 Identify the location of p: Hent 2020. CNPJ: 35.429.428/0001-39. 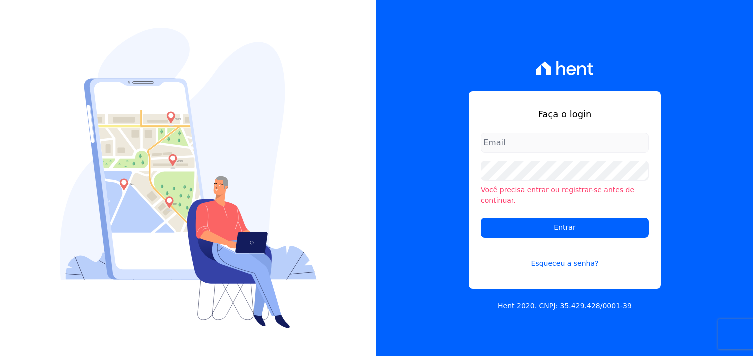
(565, 306).